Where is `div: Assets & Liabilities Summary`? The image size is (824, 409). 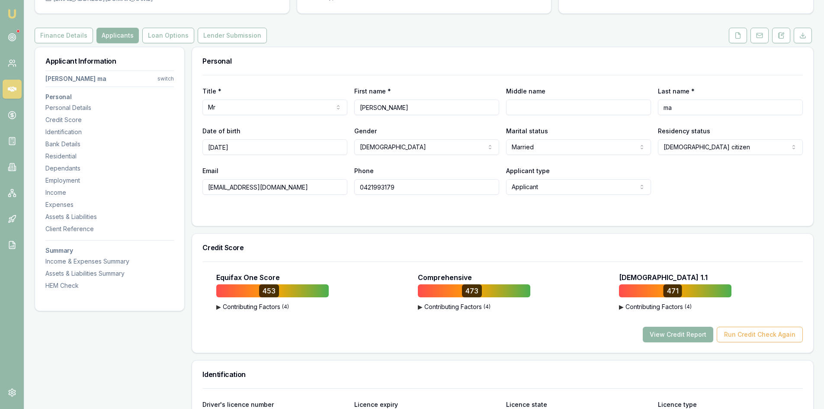 div: Assets & Liabilities Summary is located at coordinates (109, 274).